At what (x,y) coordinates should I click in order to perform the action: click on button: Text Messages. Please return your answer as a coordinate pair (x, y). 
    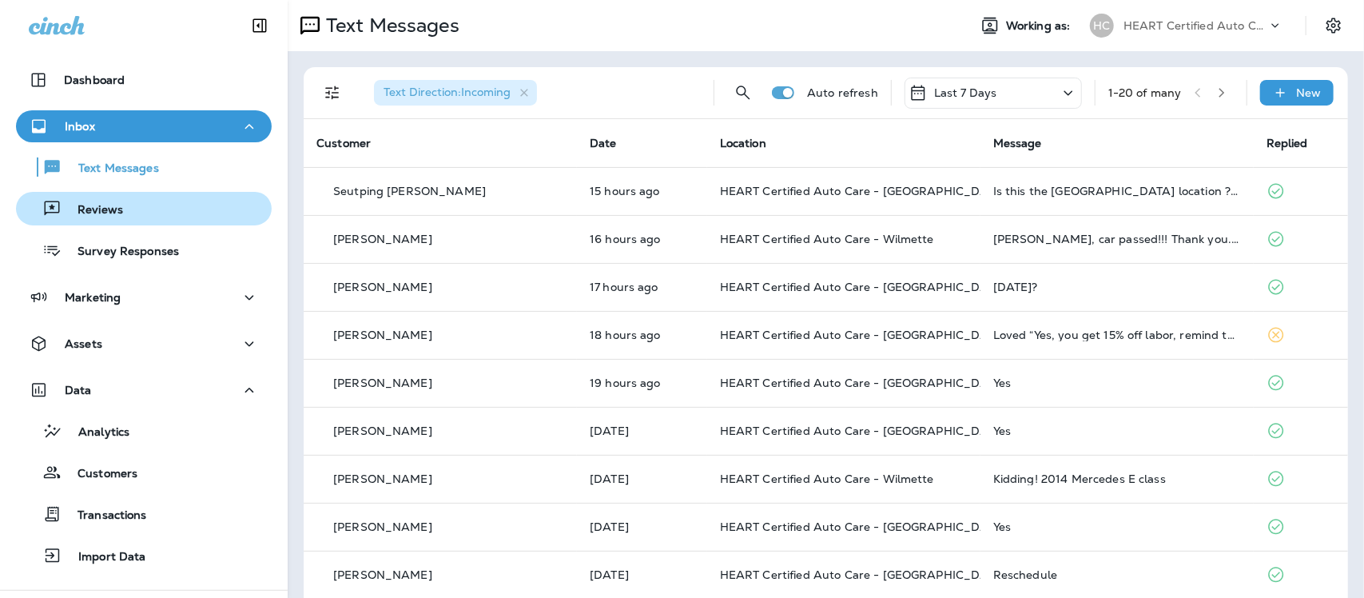
    Looking at the image, I should click on (144, 167).